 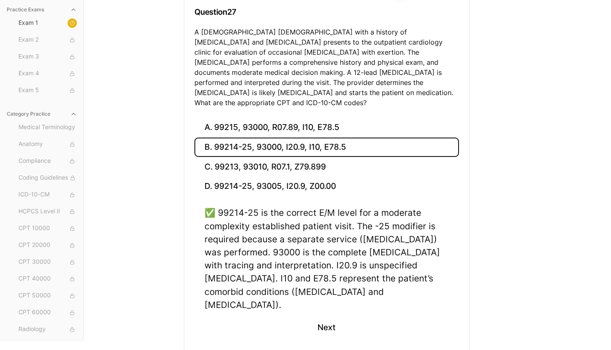 What do you see at coordinates (47, 144) in the screenshot?
I see `span: Anatomy` at bounding box center [47, 144].